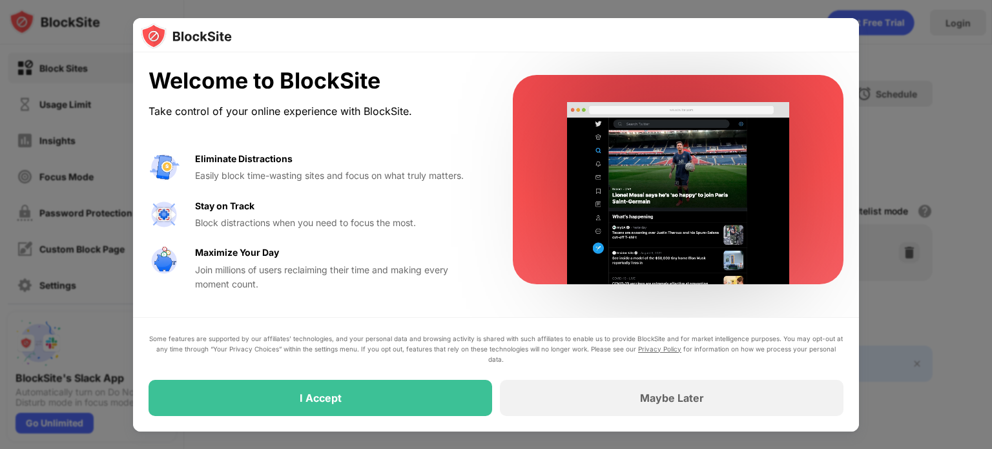 The width and height of the screenshot is (992, 449). What do you see at coordinates (237, 253) in the screenshot?
I see `div: Maximize Your Day` at bounding box center [237, 253].